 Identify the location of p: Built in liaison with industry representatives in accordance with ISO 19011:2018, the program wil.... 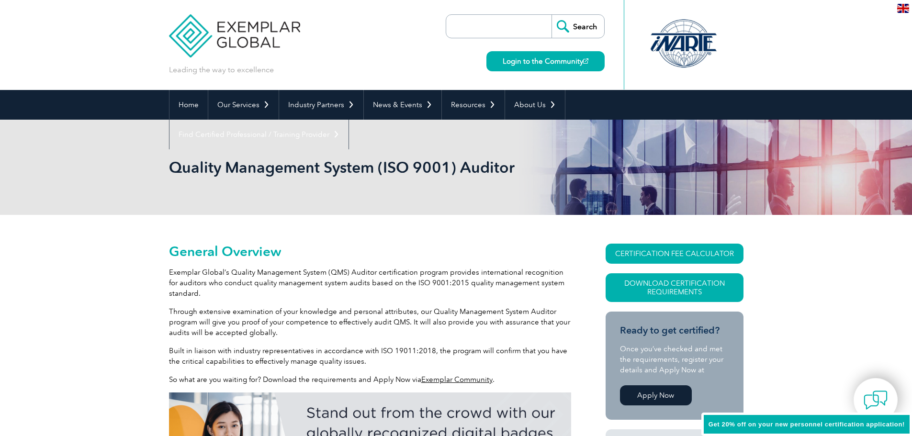
(370, 356).